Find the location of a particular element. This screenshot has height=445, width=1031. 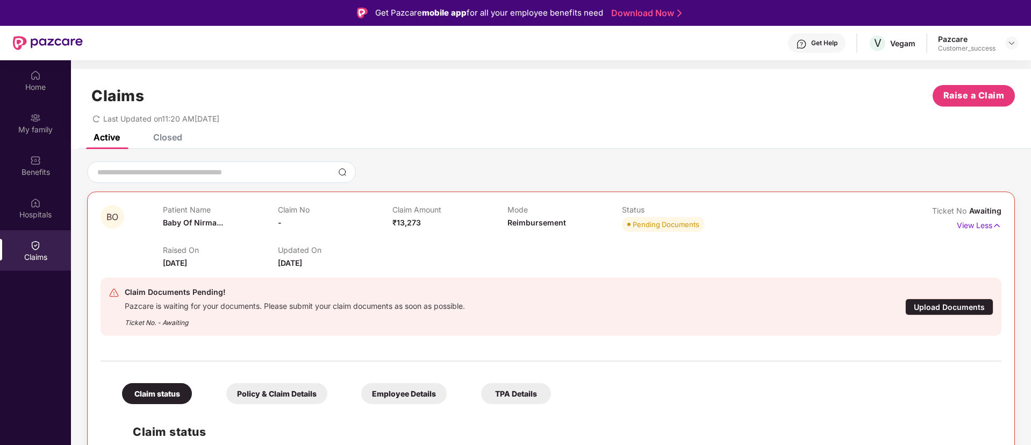

p: Patient Name is located at coordinates (220, 209).